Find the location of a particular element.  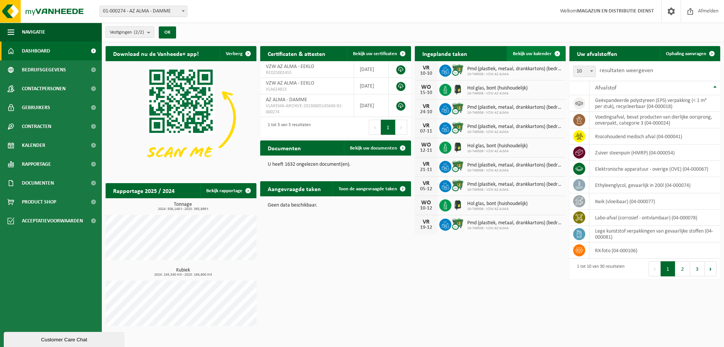

h2: Aangevraagde taken is located at coordinates (294, 188).